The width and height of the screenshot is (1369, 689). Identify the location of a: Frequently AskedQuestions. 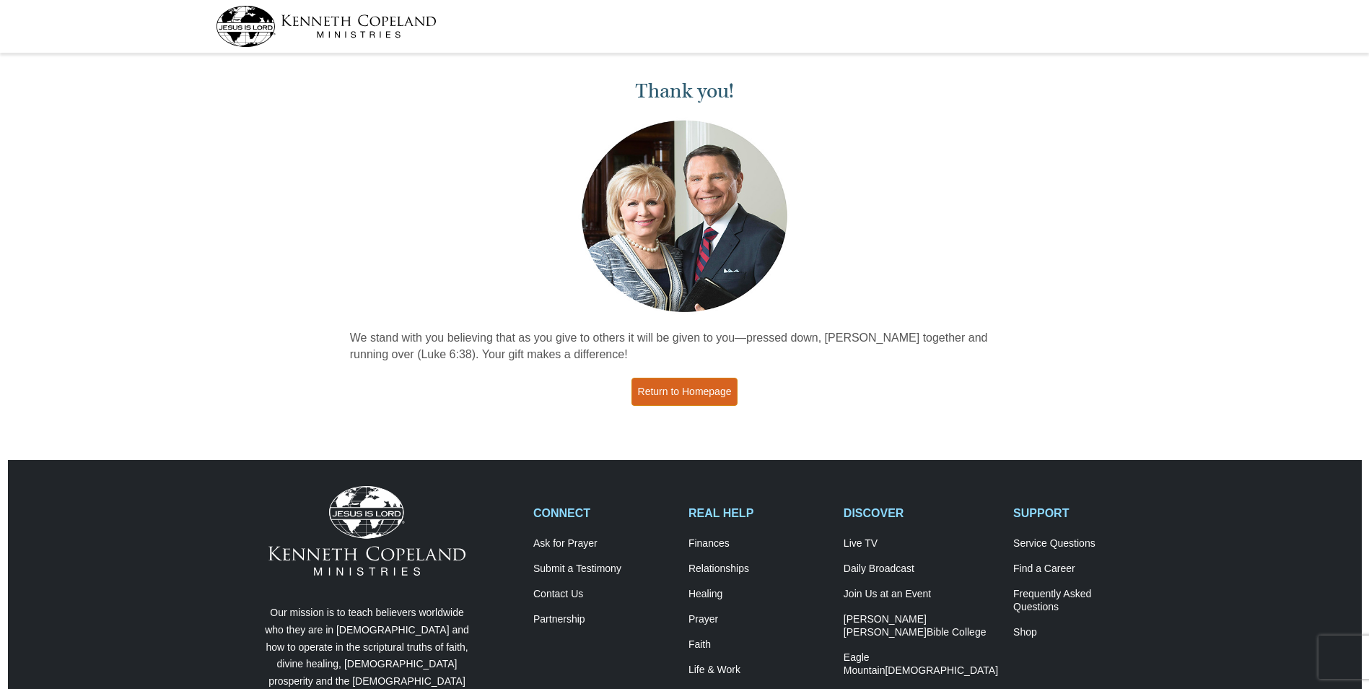
(1083, 600).